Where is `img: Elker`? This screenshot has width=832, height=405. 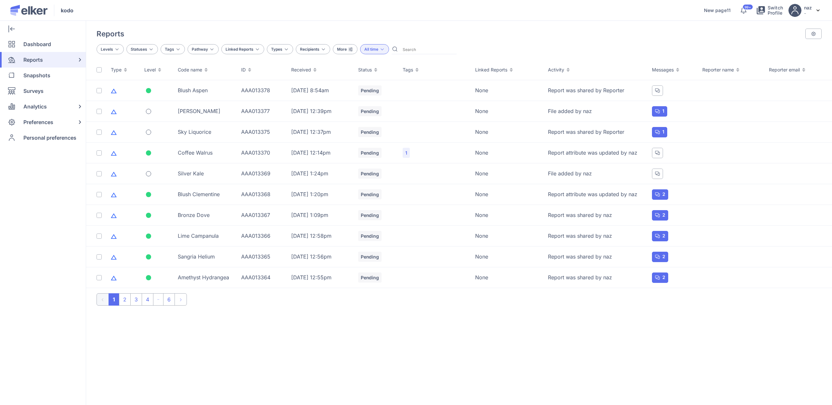
img: Elker is located at coordinates (29, 10).